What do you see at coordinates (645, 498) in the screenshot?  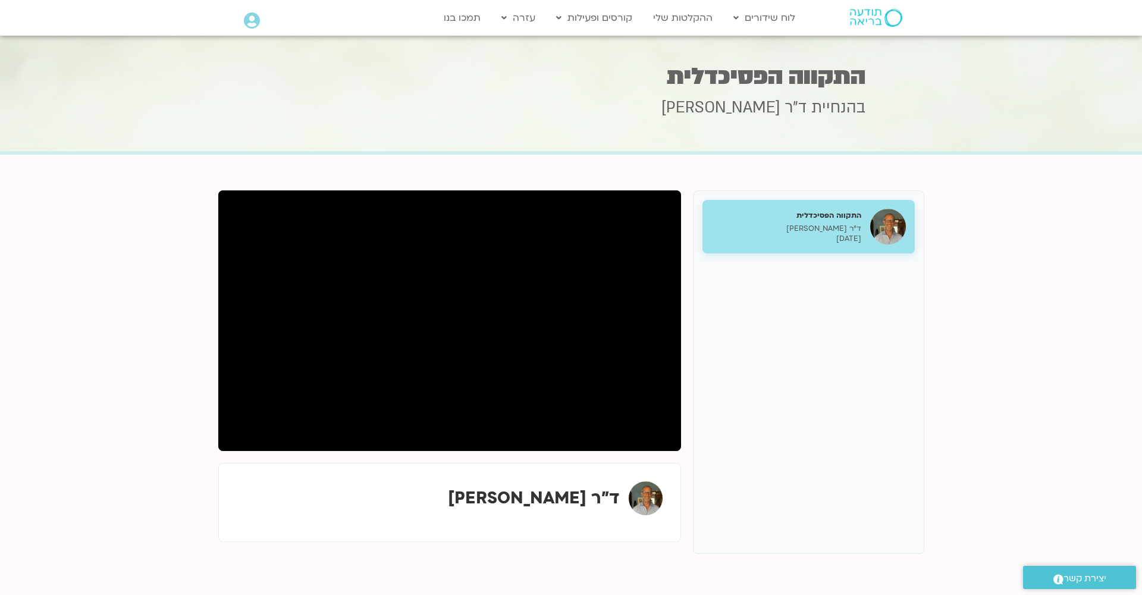 I see `img: ד"ר עודד ארבל` at bounding box center [645, 498].